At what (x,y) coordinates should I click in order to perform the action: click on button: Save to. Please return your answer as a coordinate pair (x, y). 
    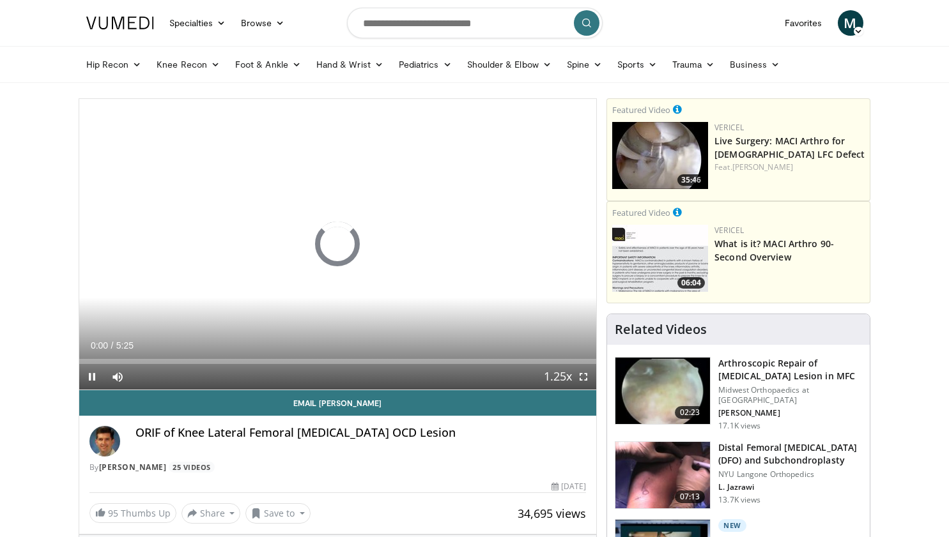
    Looking at the image, I should click on (278, 514).